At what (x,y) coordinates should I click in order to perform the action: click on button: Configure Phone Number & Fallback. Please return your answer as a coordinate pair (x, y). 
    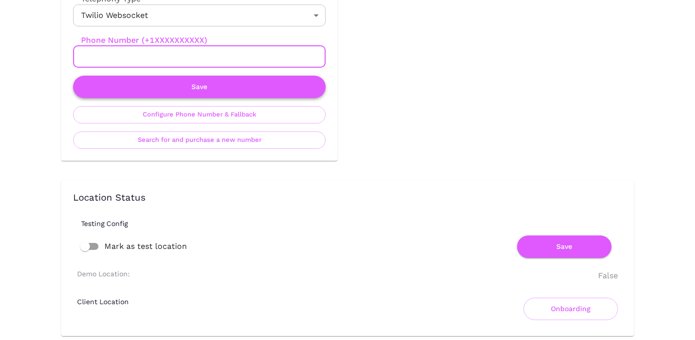
    Looking at the image, I should click on (199, 114).